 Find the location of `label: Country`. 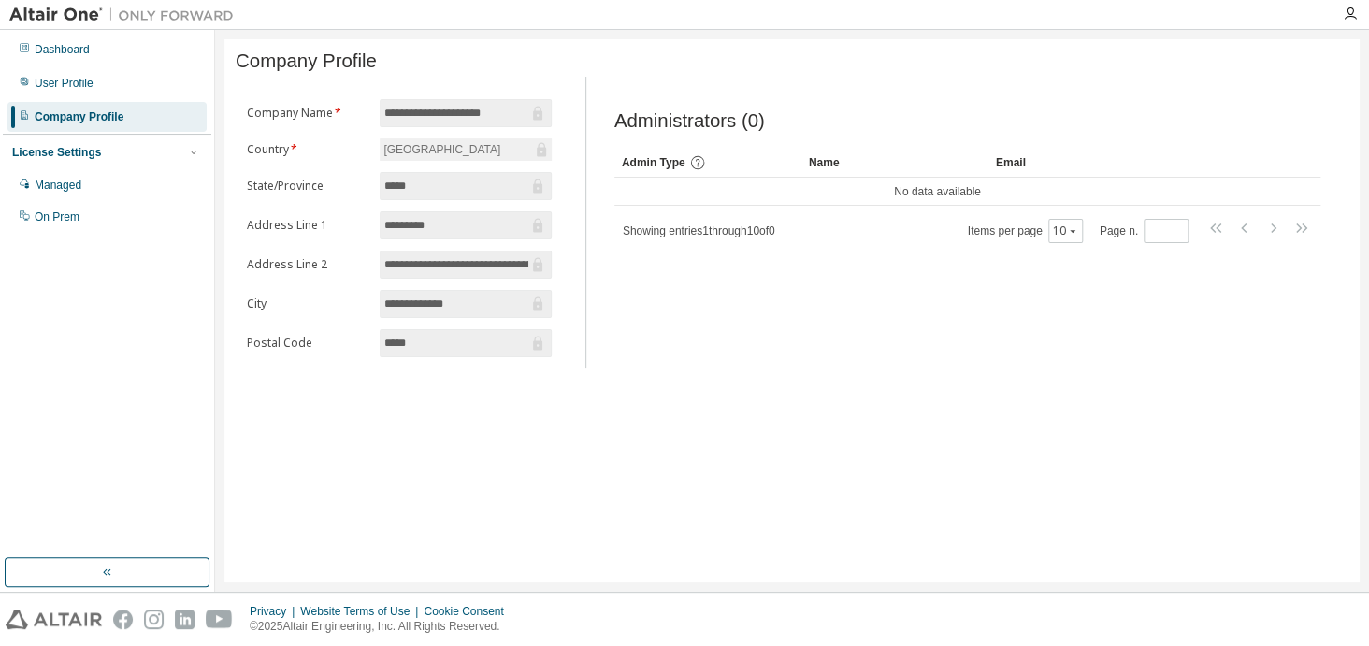

label: Country is located at coordinates (308, 150).